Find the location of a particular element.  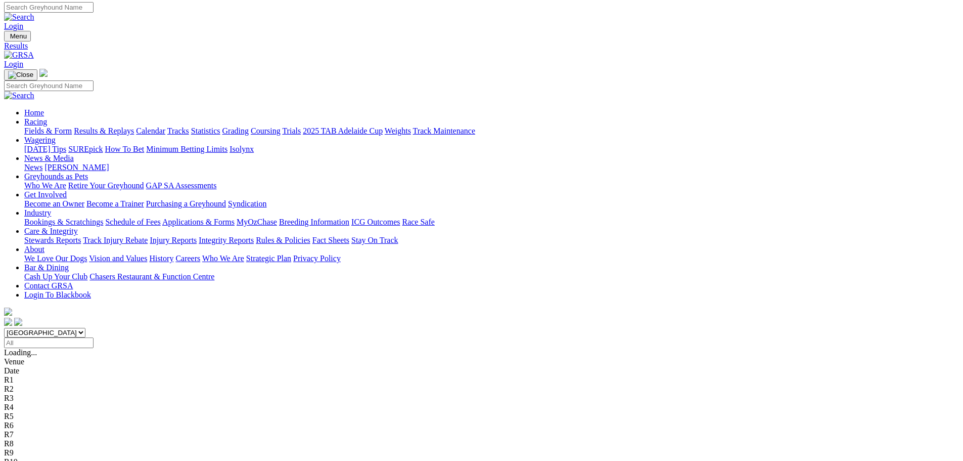

input: Select date is located at coordinates (49, 342).